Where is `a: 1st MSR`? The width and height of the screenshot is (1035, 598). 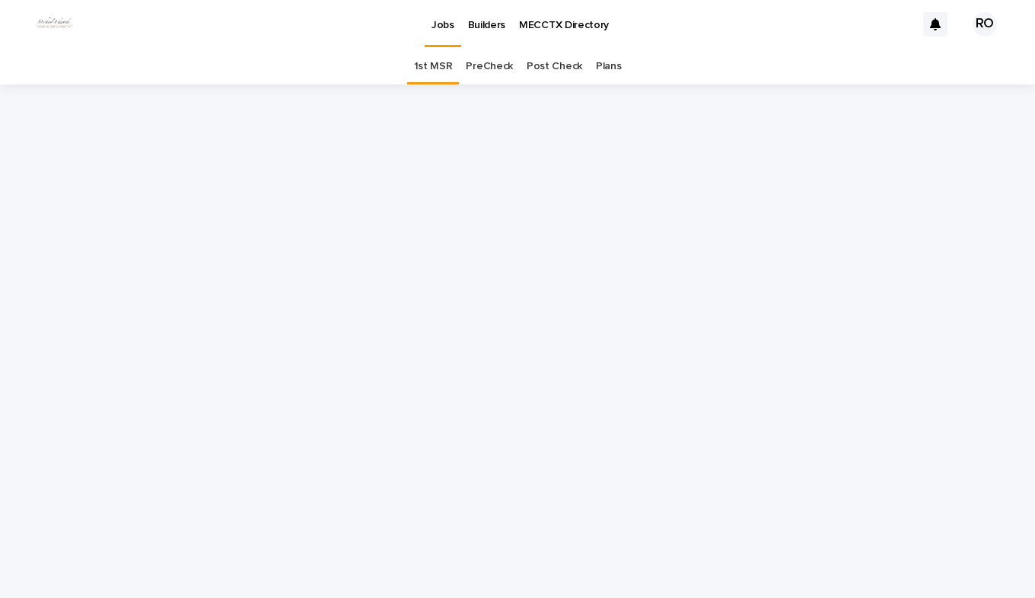
a: 1st MSR is located at coordinates (433, 66).